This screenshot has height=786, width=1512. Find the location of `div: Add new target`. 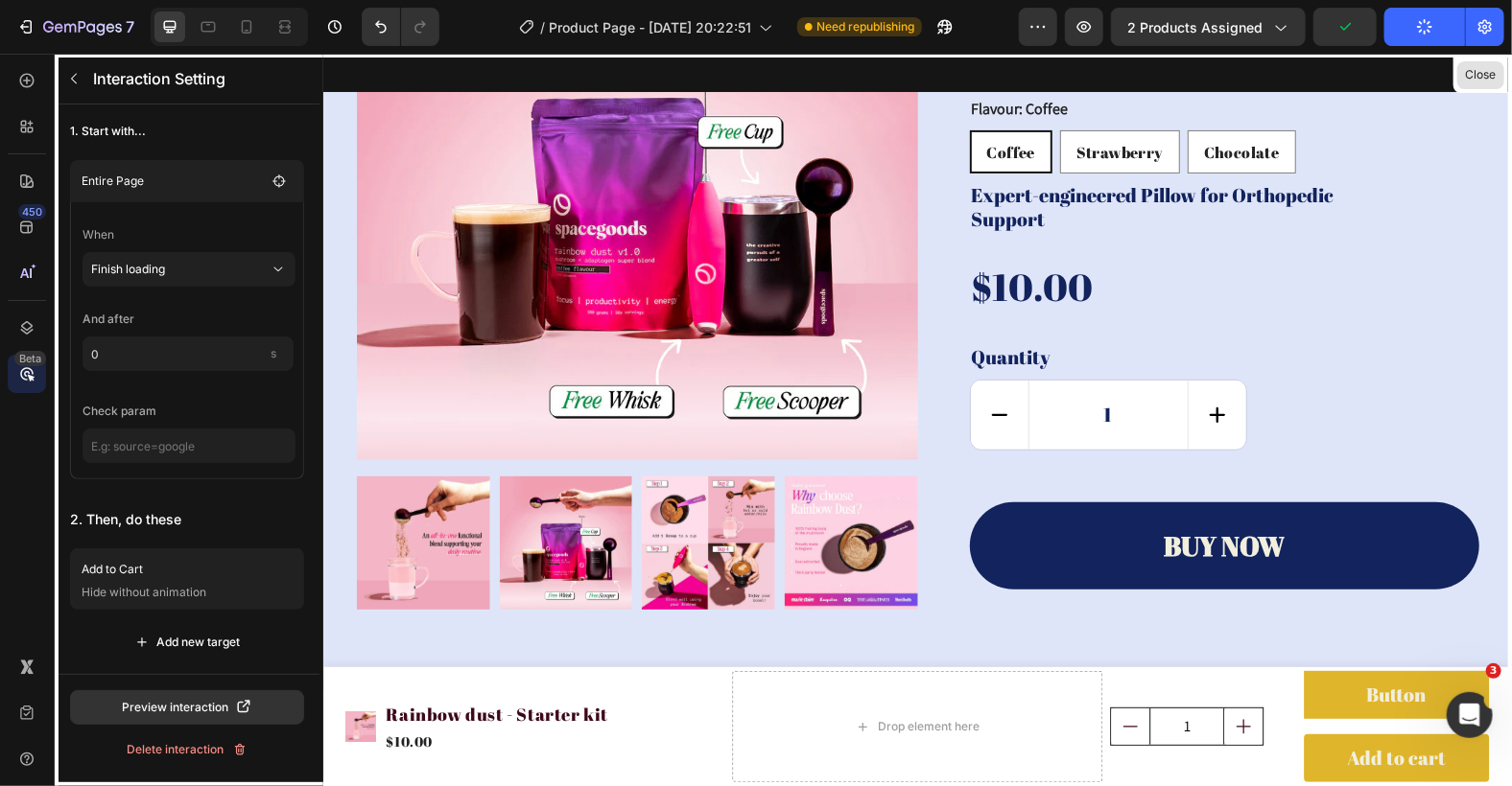

div: Add new target is located at coordinates (187, 642).